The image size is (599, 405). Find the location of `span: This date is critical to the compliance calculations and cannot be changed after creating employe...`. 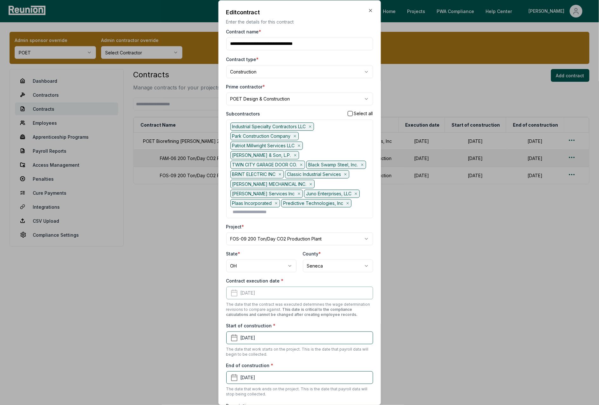

span: This date is critical to the compliance calculations and cannot be changed after creating employe... is located at coordinates (292, 311).